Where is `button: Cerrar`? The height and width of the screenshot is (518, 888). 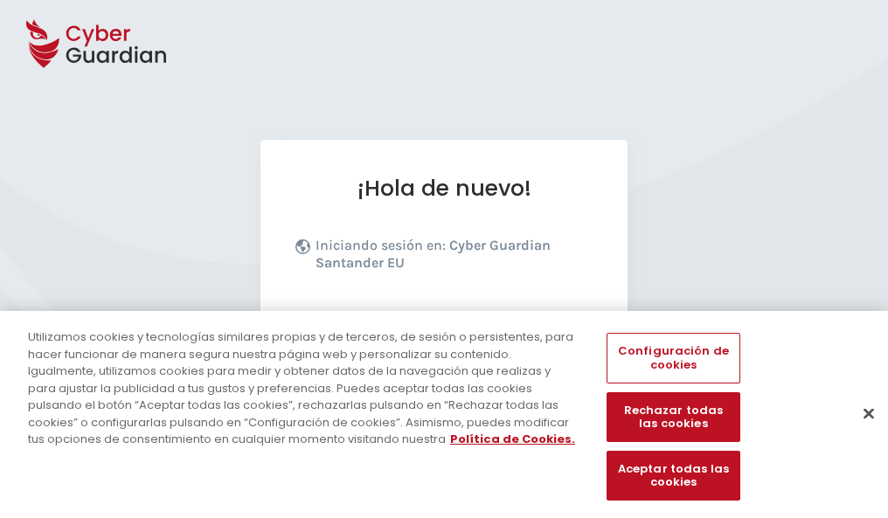
button: Cerrar is located at coordinates (869, 413).